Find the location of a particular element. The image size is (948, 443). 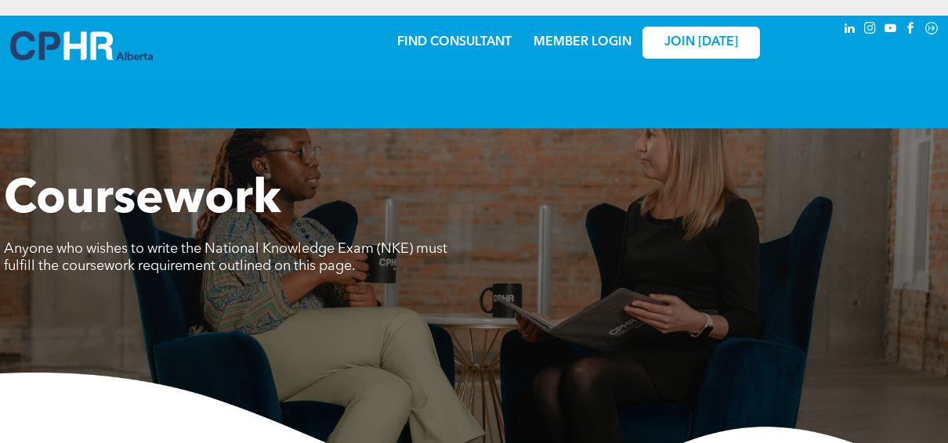

a: FIND CONSULTANT is located at coordinates (454, 42).